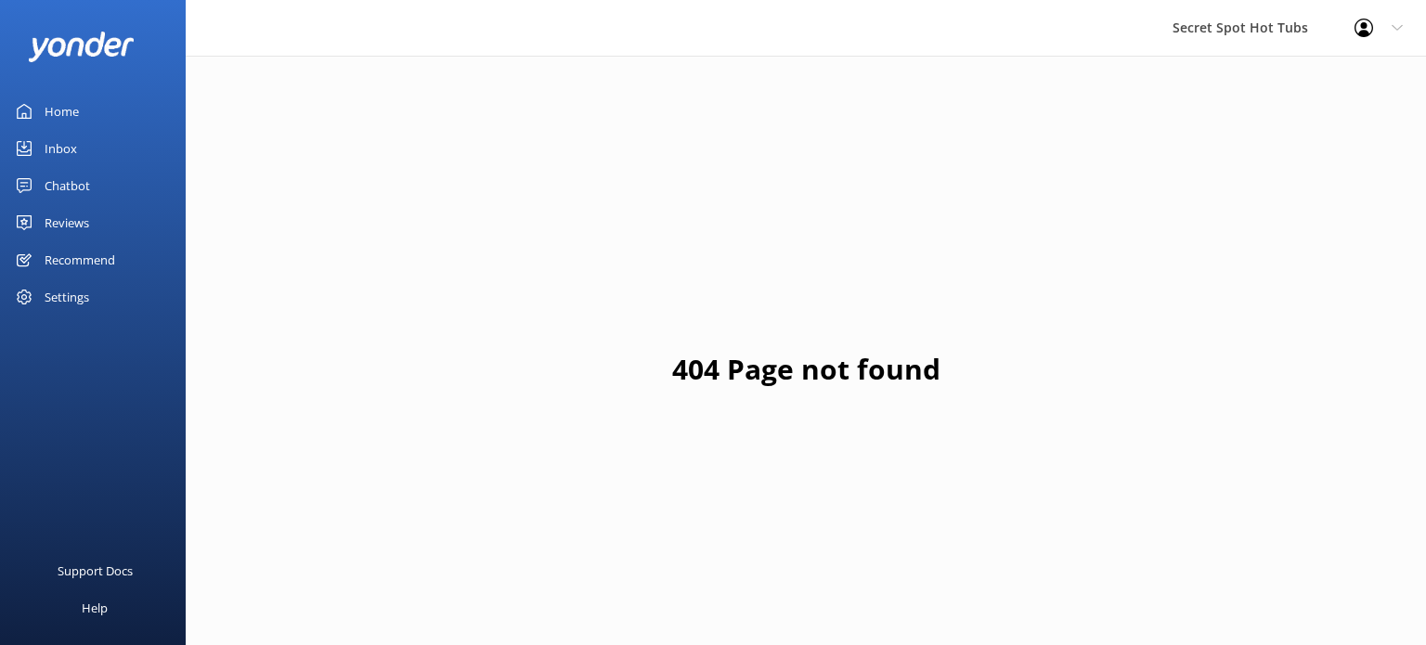  What do you see at coordinates (67, 297) in the screenshot?
I see `div: Settings` at bounding box center [67, 297].